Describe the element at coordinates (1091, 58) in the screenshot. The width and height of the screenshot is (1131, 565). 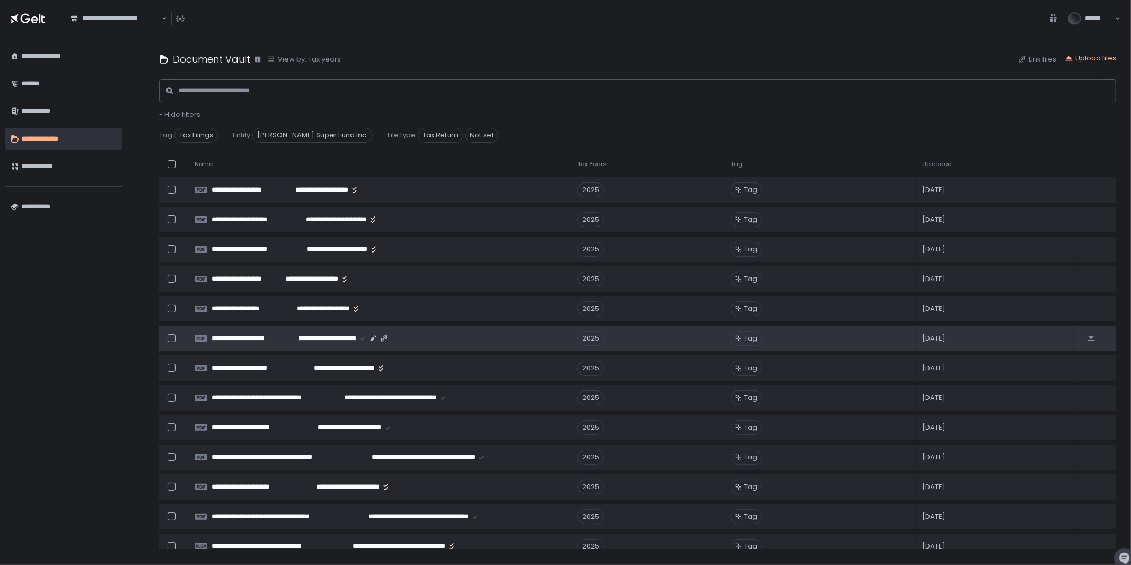
I see `button: Upload files` at that location.